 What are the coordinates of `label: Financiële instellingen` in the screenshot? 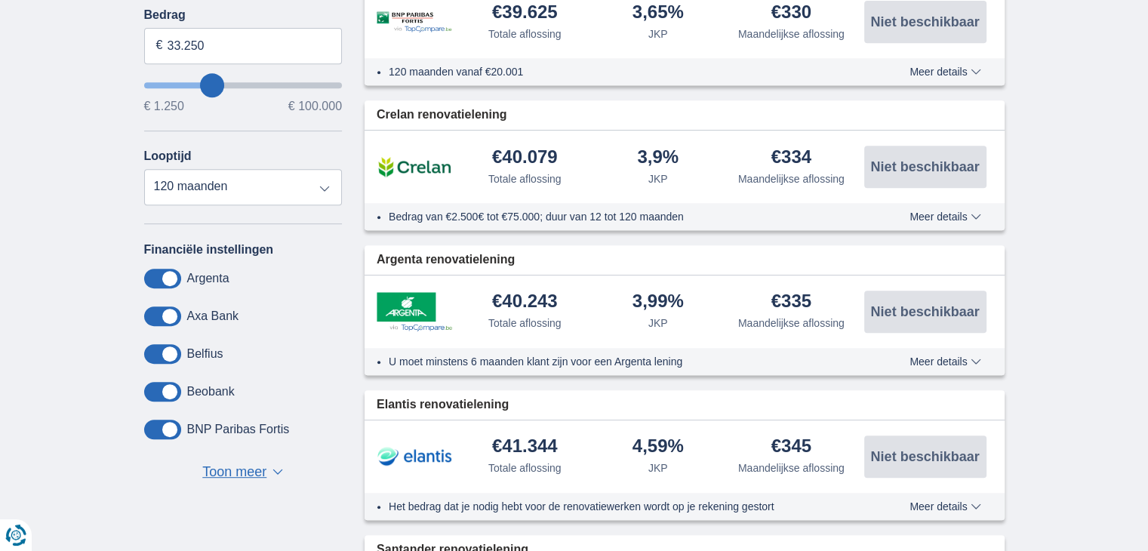 It's located at (209, 250).